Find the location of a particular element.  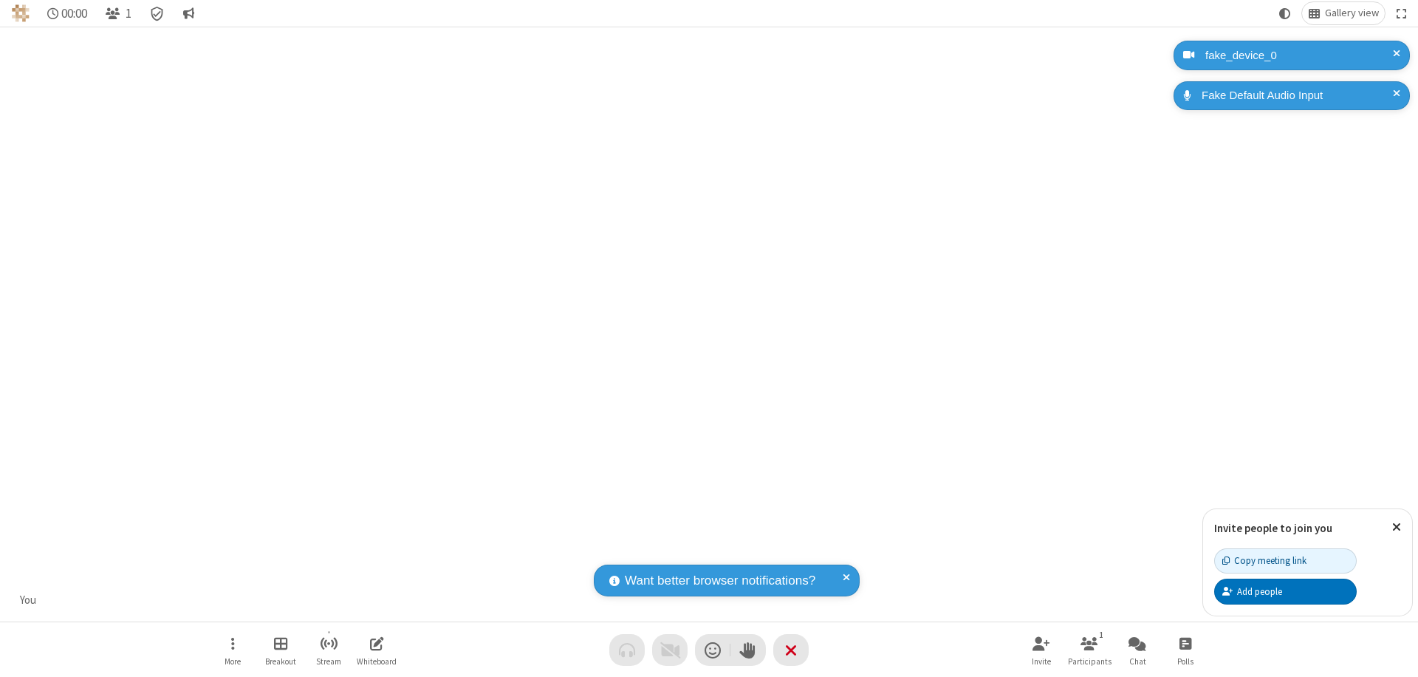

div: Timer is located at coordinates (67, 13).